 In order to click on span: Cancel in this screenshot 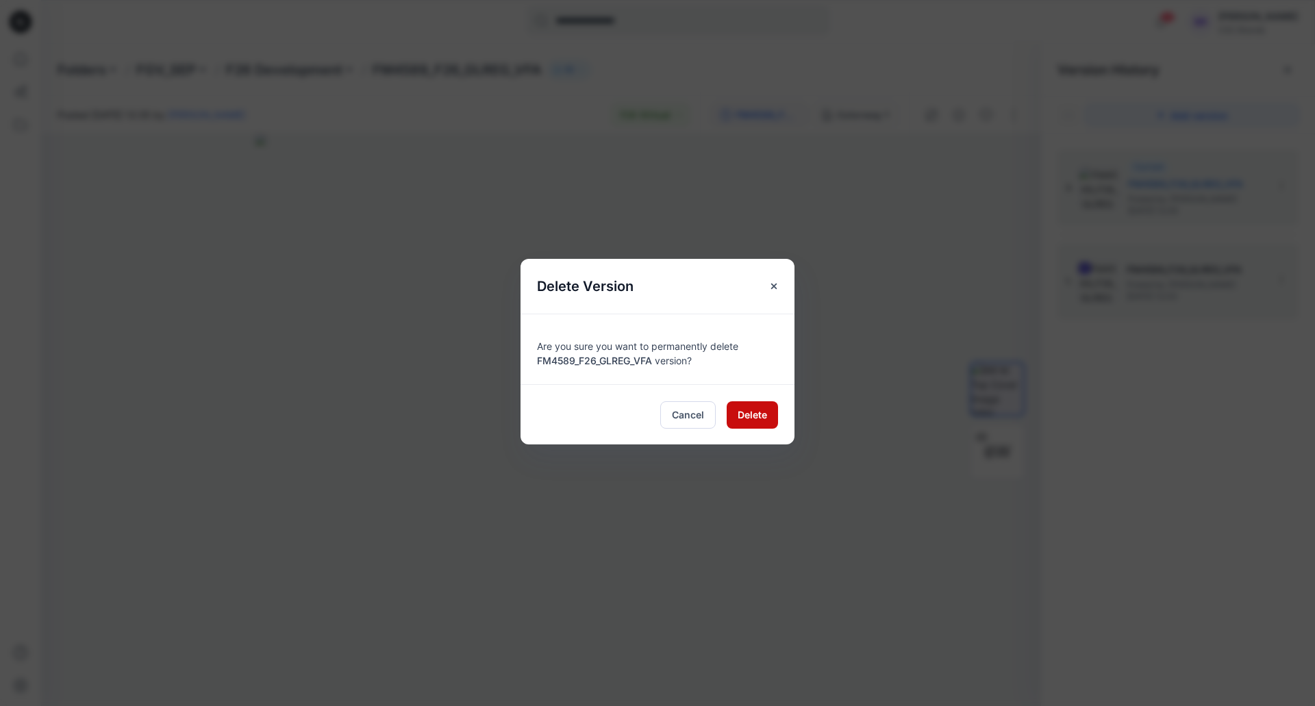, I will do `click(688, 414)`.